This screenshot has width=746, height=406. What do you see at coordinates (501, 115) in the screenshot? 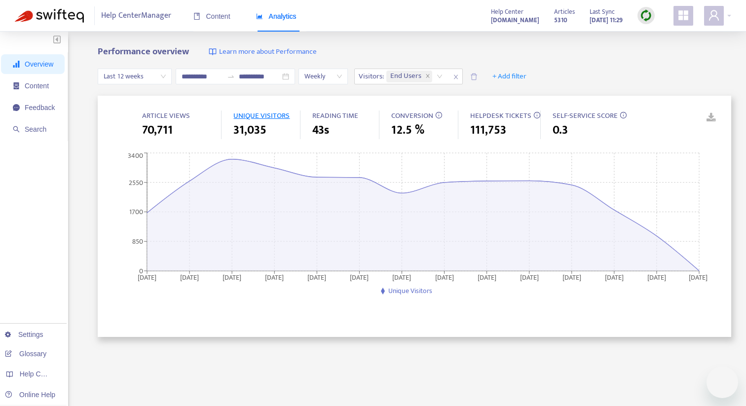
I see `span: HELPDESK TICKETS` at bounding box center [501, 115].